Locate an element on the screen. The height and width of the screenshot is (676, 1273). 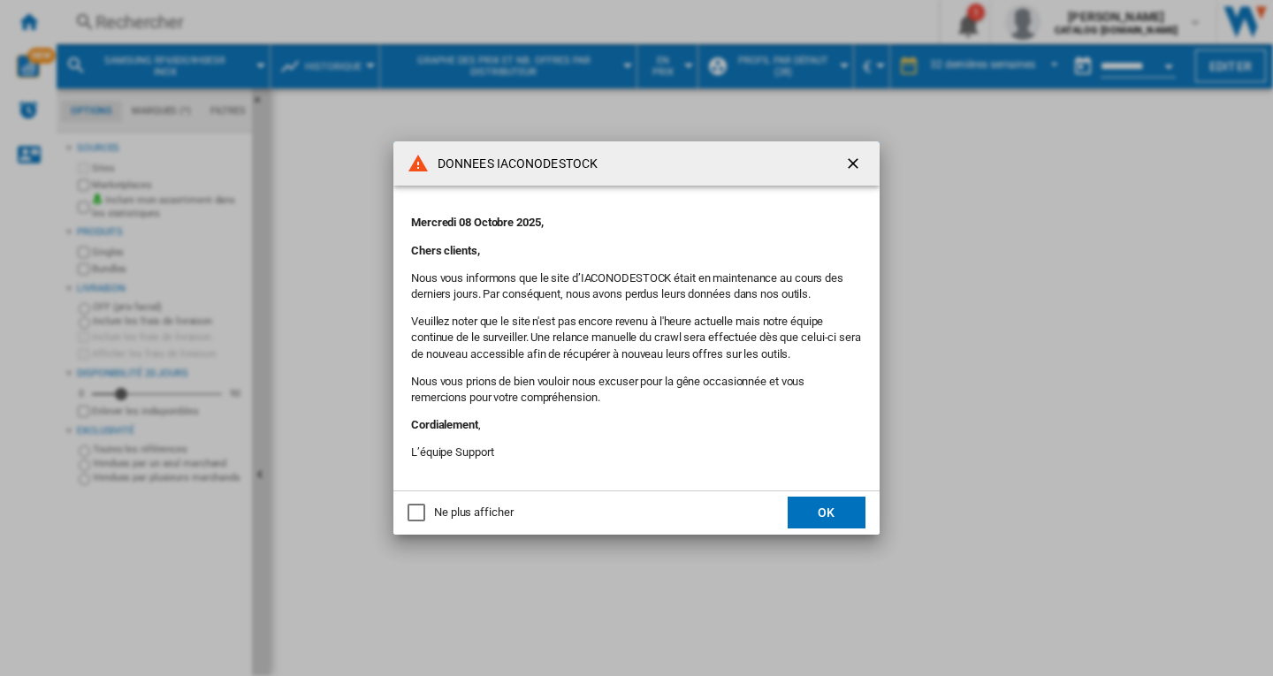
p: Nous vous informons que le site d’IACONODESTOCK était en maintenance au cours des derniers jours.... is located at coordinates (637, 287).